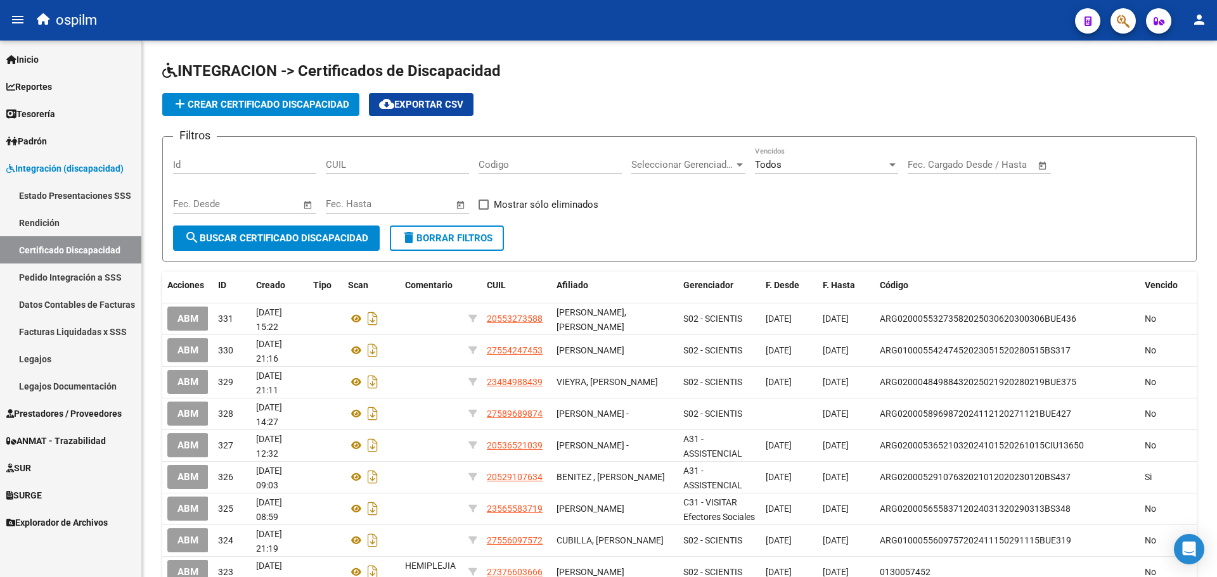 The image size is (1217, 577). What do you see at coordinates (515, 477) in the screenshot?
I see `span: 20529107634` at bounding box center [515, 477].